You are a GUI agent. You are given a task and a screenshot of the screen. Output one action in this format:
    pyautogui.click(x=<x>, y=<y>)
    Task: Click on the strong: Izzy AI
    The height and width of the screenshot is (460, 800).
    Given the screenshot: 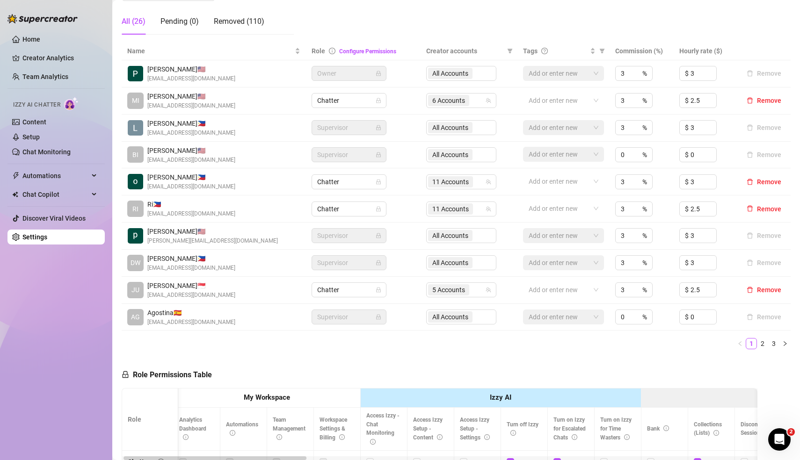 What is the action you would take?
    pyautogui.click(x=501, y=398)
    